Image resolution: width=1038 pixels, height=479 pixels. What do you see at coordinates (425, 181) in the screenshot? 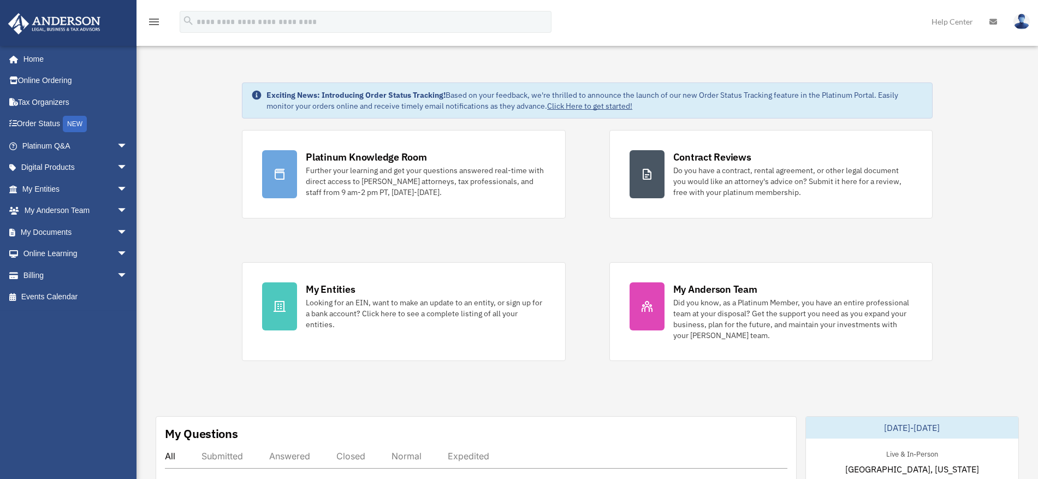
I see `div: Further your learning and get your questions answered real-time with direct access to [PERSON_NAM...` at bounding box center [425, 181].